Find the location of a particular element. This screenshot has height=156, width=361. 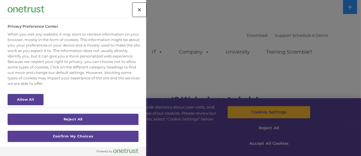

button: Reject All is located at coordinates (73, 119).